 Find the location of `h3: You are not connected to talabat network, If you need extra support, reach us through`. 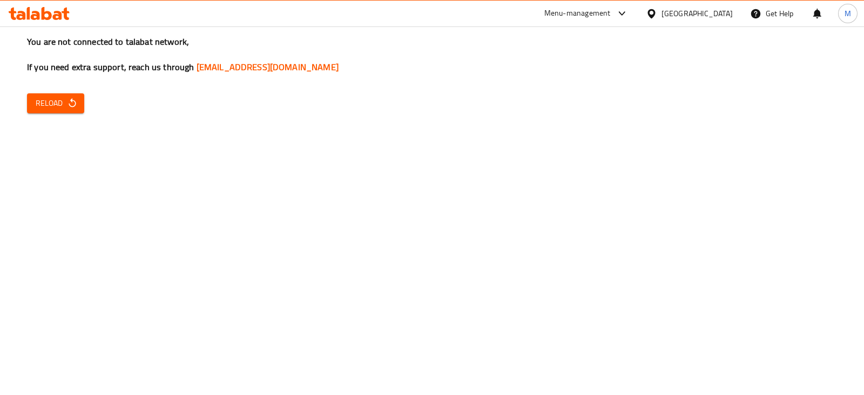

h3: You are not connected to talabat network, If you need extra support, reach us through is located at coordinates (432, 55).